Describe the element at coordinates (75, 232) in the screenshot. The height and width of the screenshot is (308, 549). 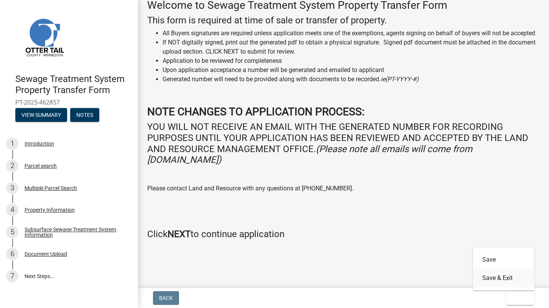
I see `div: Subsurface Sewage Treatment System Information` at that location.